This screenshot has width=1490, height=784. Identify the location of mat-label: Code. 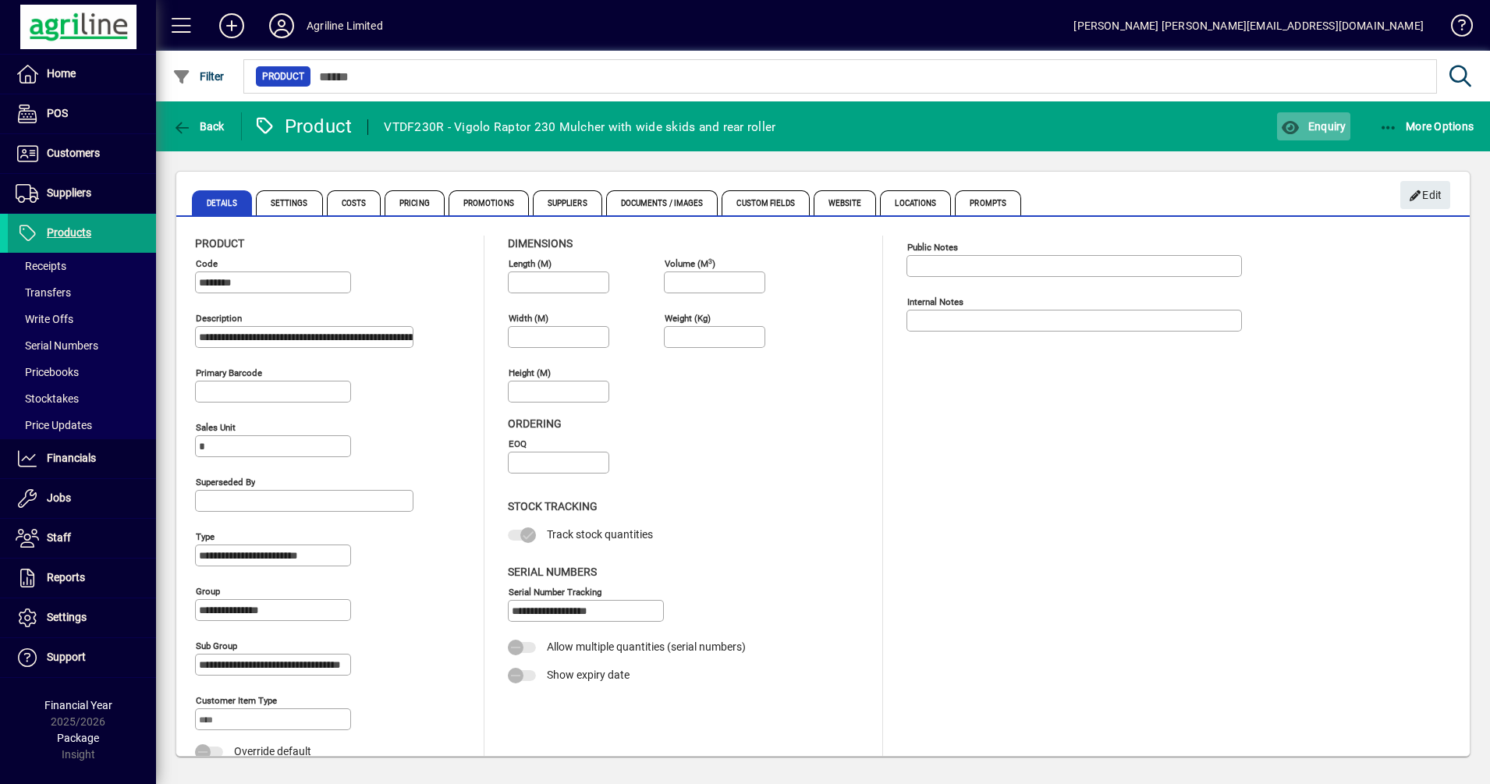
(207, 264).